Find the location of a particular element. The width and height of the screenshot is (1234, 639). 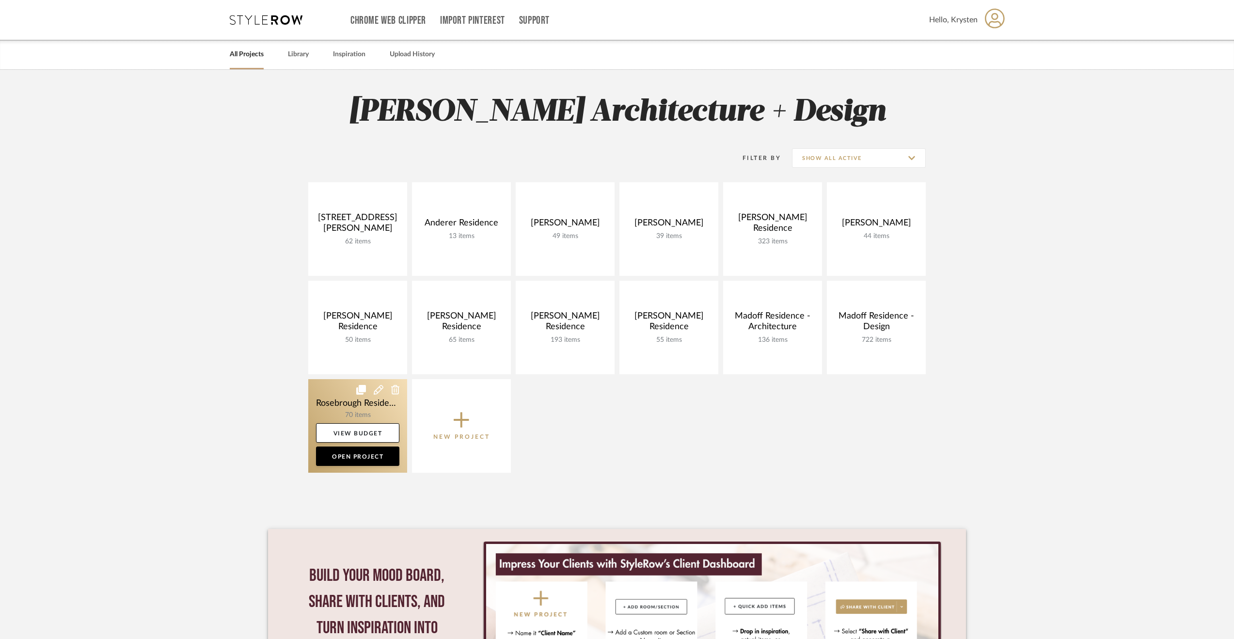

a: Inspiration is located at coordinates (349, 54).